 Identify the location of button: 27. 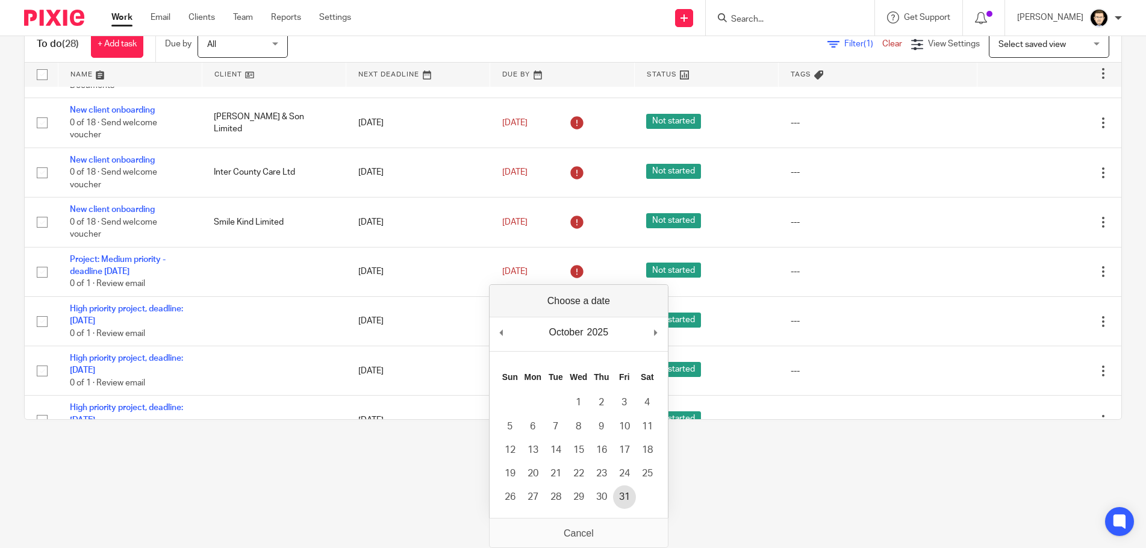
(533, 497).